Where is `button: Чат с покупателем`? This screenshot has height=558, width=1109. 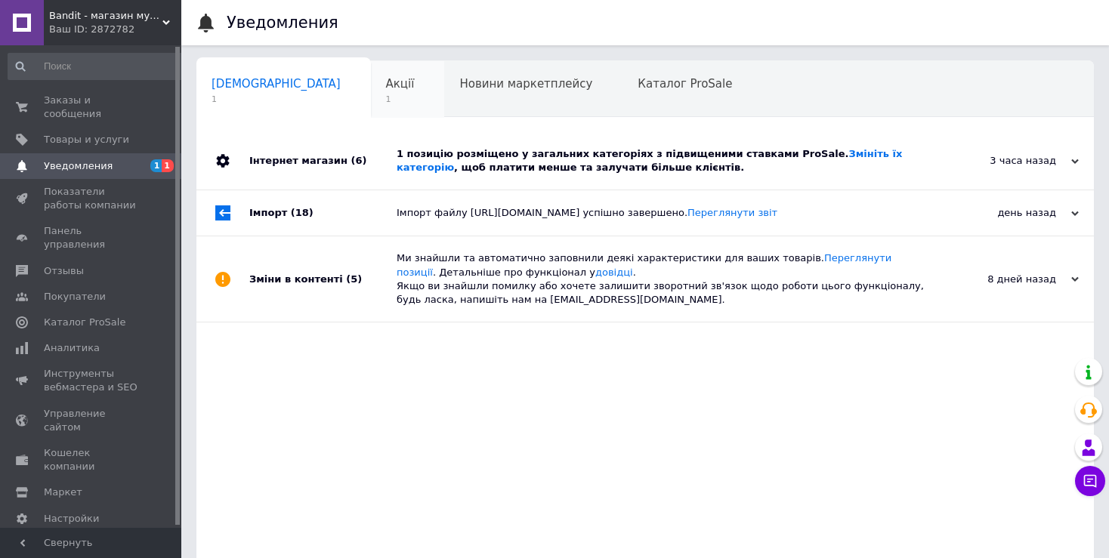 button: Чат с покупателем is located at coordinates (1090, 481).